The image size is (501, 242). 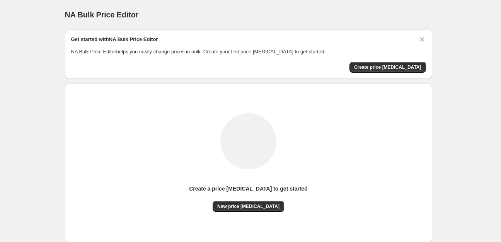 What do you see at coordinates (114, 39) in the screenshot?
I see `h2: Get started with NA Bulk Price Editor` at bounding box center [114, 39].